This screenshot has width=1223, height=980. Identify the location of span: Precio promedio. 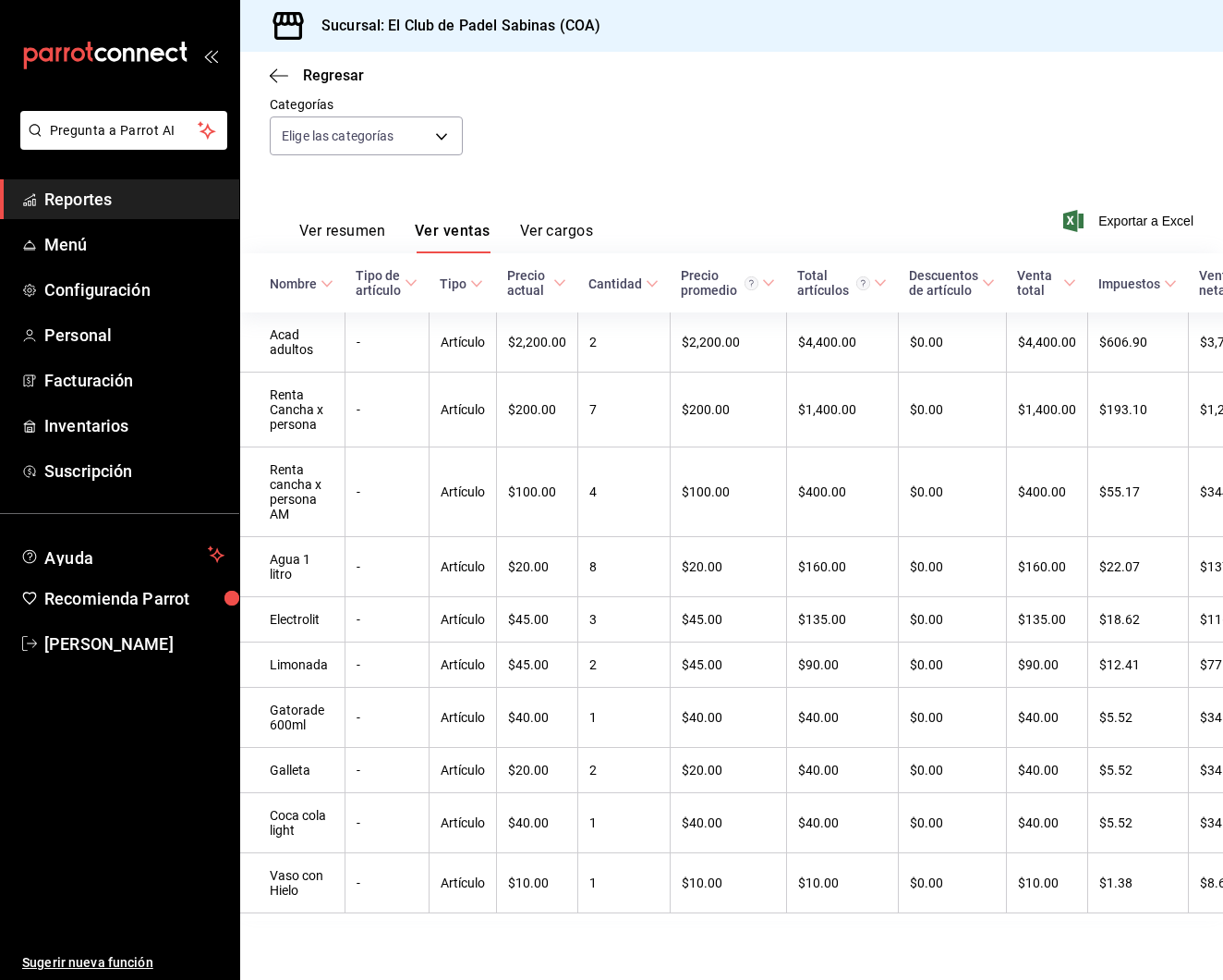
(728, 283).